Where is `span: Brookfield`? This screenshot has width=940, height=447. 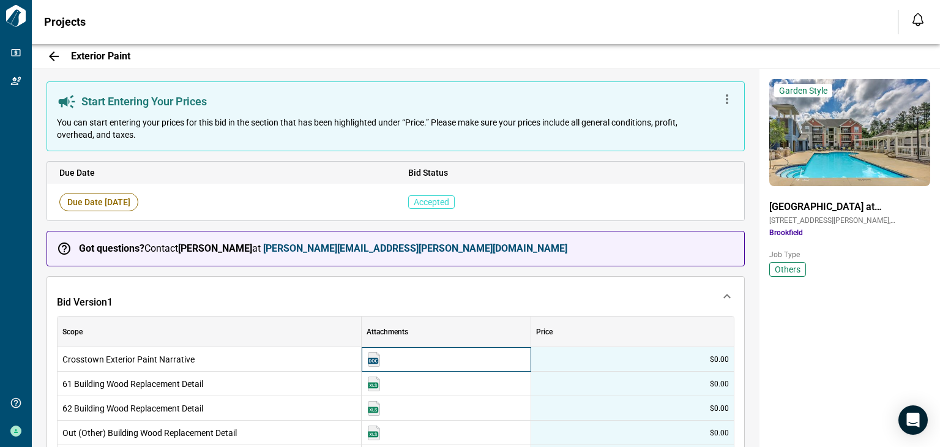 span: Brookfield is located at coordinates (850, 233).